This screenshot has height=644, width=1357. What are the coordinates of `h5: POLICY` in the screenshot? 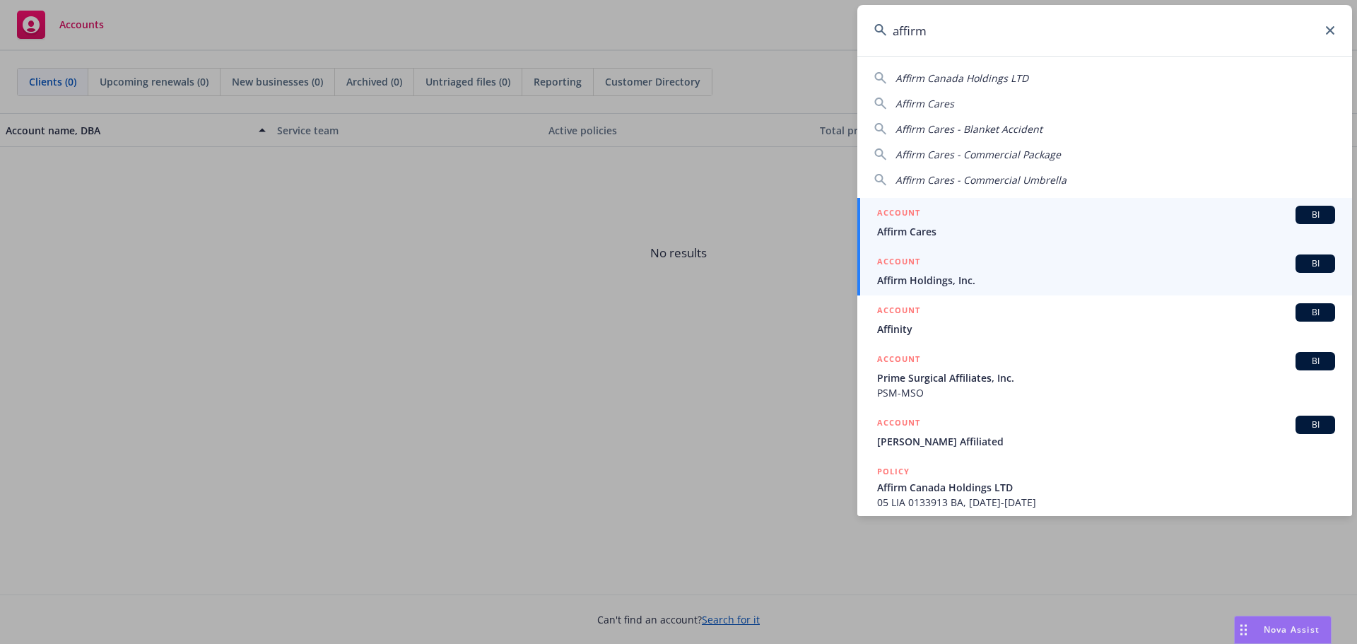 It's located at (893, 471).